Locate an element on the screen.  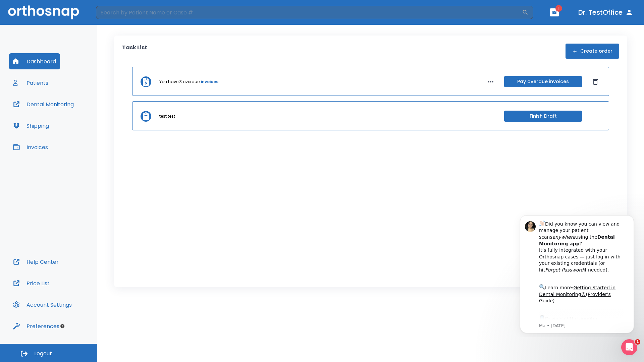
button: Dismiss notification is located at coordinates (116, 13).